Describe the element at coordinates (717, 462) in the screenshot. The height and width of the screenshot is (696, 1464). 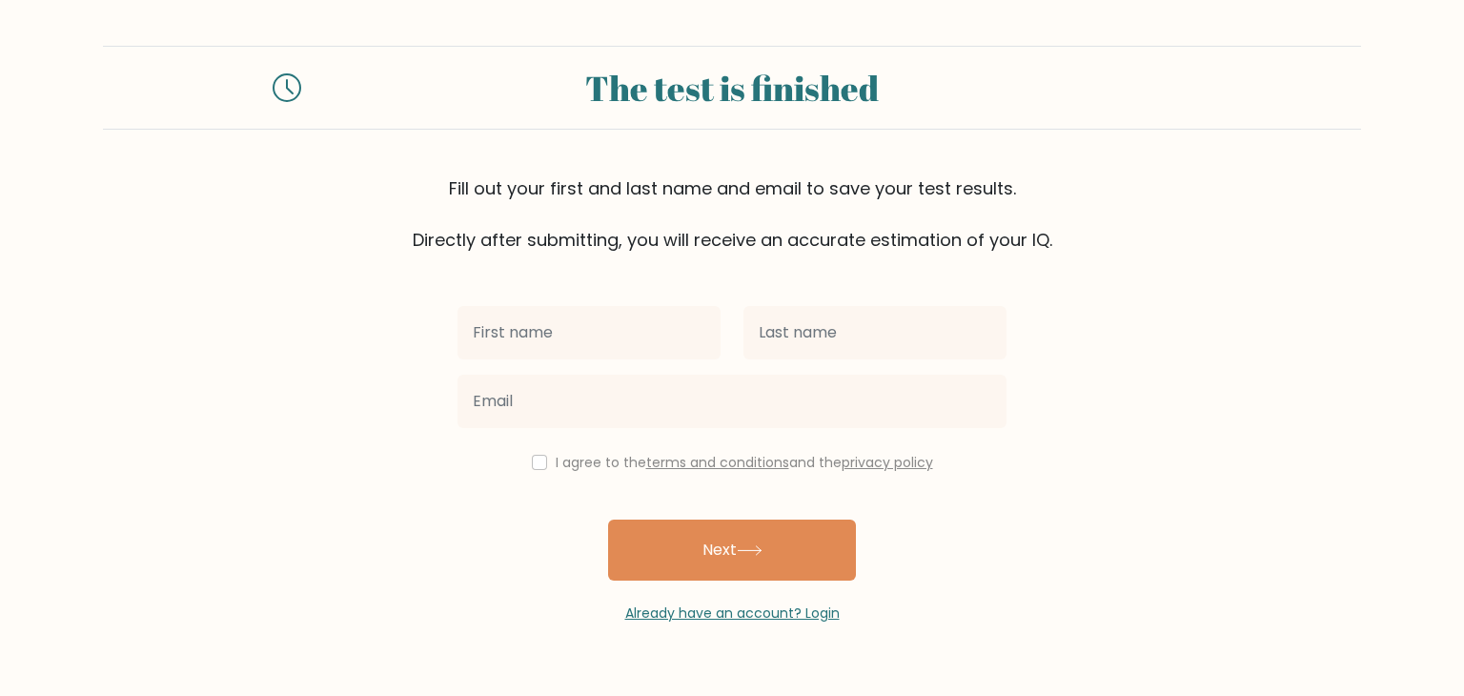
I see `a: terms and conditions` at that location.